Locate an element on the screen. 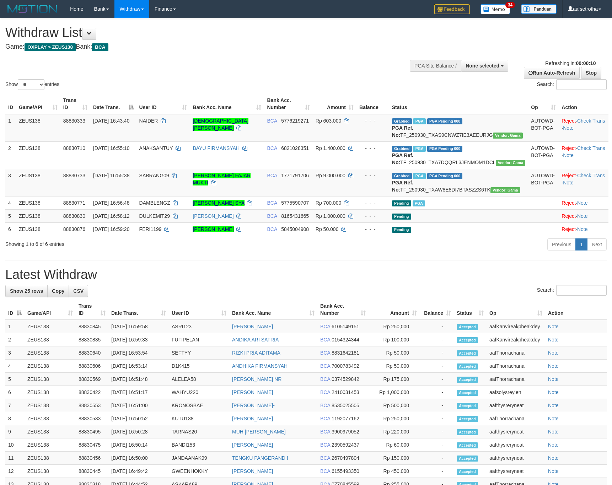 The image size is (612, 485). th: ID: activate to sort column descending is located at coordinates (15, 309).